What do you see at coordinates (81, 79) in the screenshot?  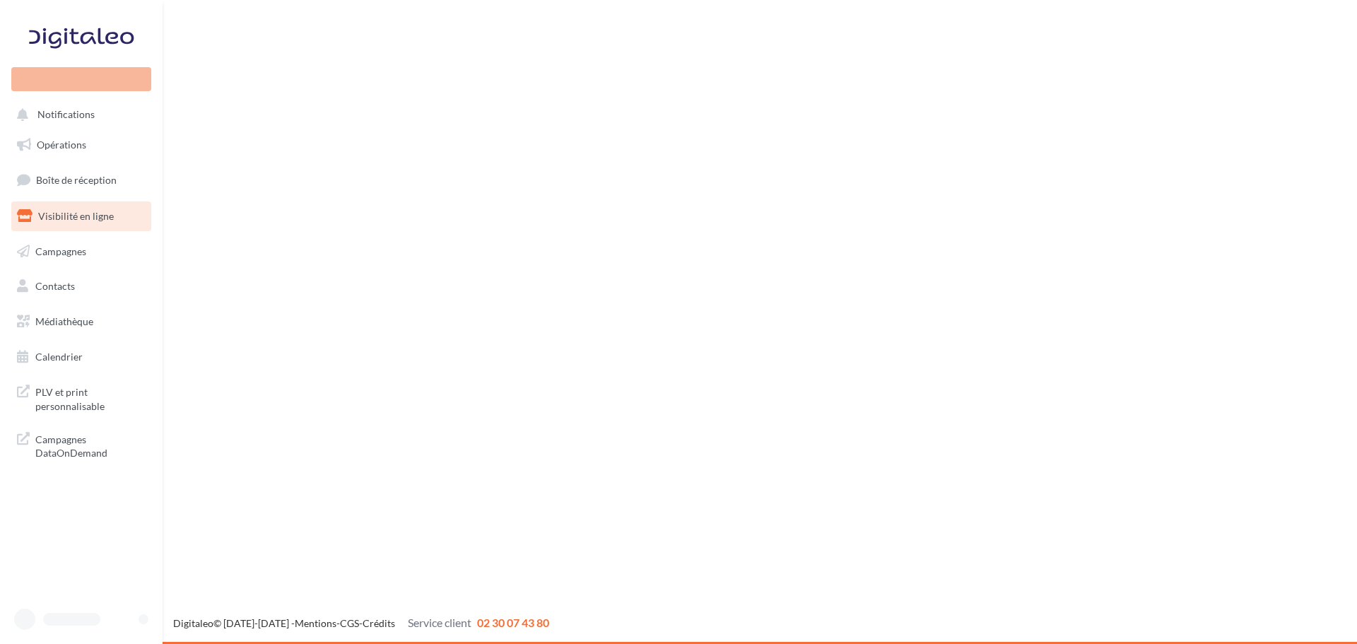 I see `div: Nouvelle campagne` at bounding box center [81, 79].